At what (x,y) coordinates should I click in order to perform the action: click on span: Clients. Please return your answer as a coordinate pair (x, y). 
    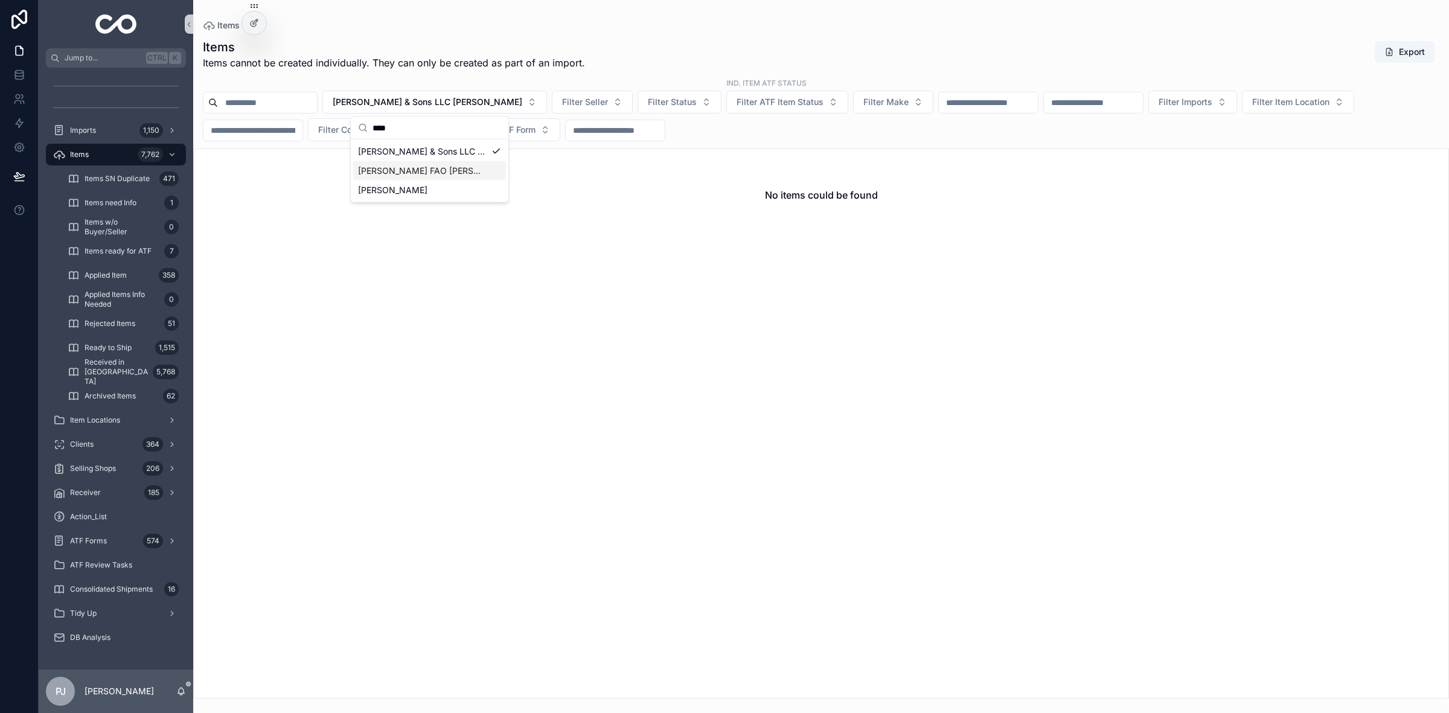
    Looking at the image, I should click on (82, 444).